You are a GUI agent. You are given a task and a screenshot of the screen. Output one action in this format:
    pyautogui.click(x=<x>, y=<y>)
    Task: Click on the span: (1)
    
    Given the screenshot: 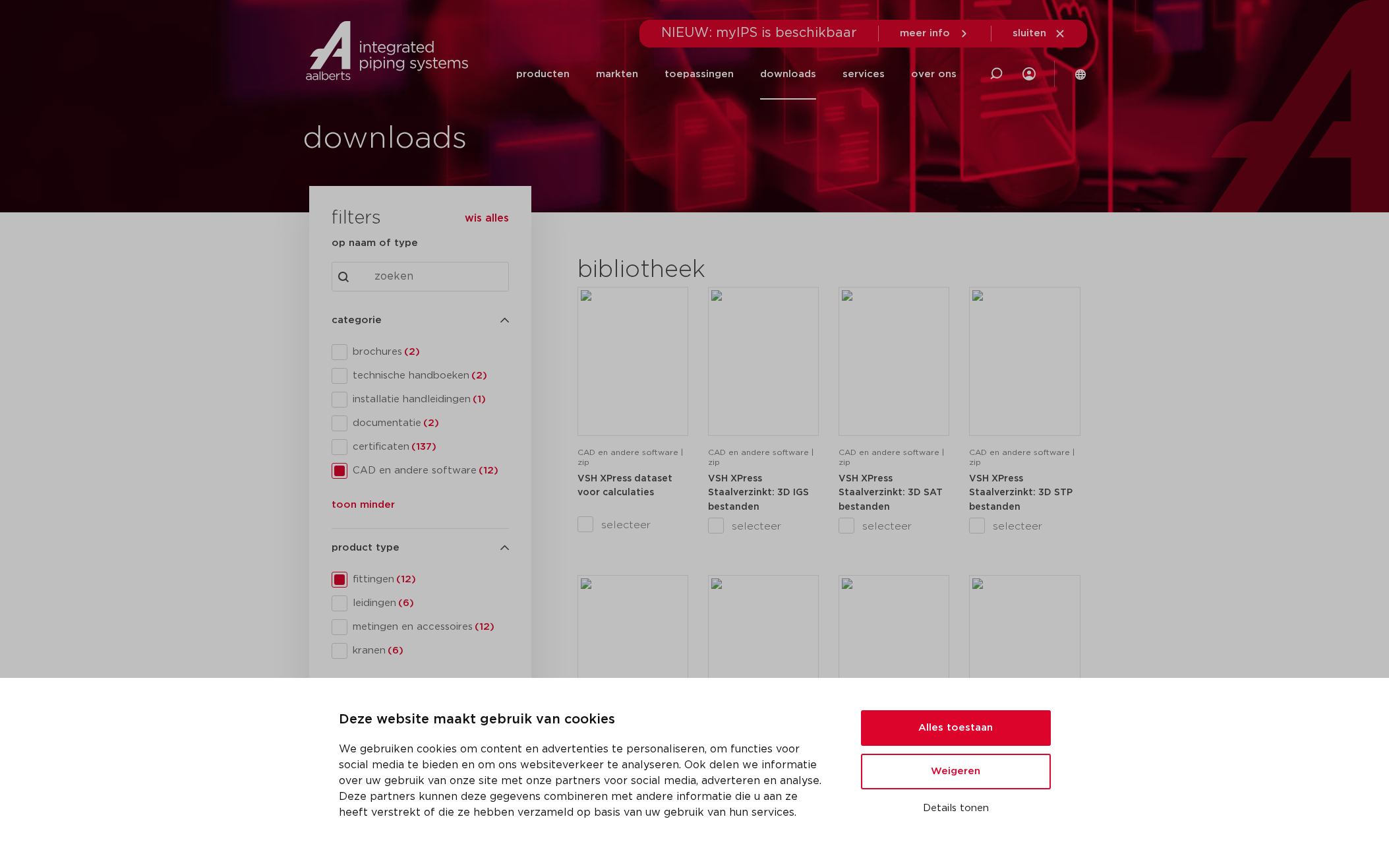 What is the action you would take?
    pyautogui.click(x=478, y=399)
    